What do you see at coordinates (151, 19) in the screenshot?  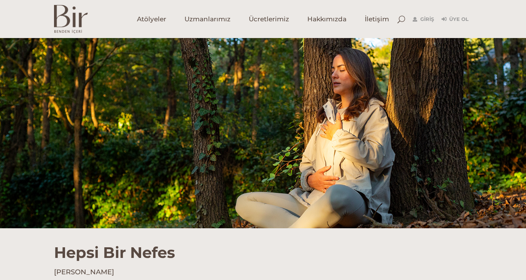 I see `span: Atölyeler` at bounding box center [151, 19].